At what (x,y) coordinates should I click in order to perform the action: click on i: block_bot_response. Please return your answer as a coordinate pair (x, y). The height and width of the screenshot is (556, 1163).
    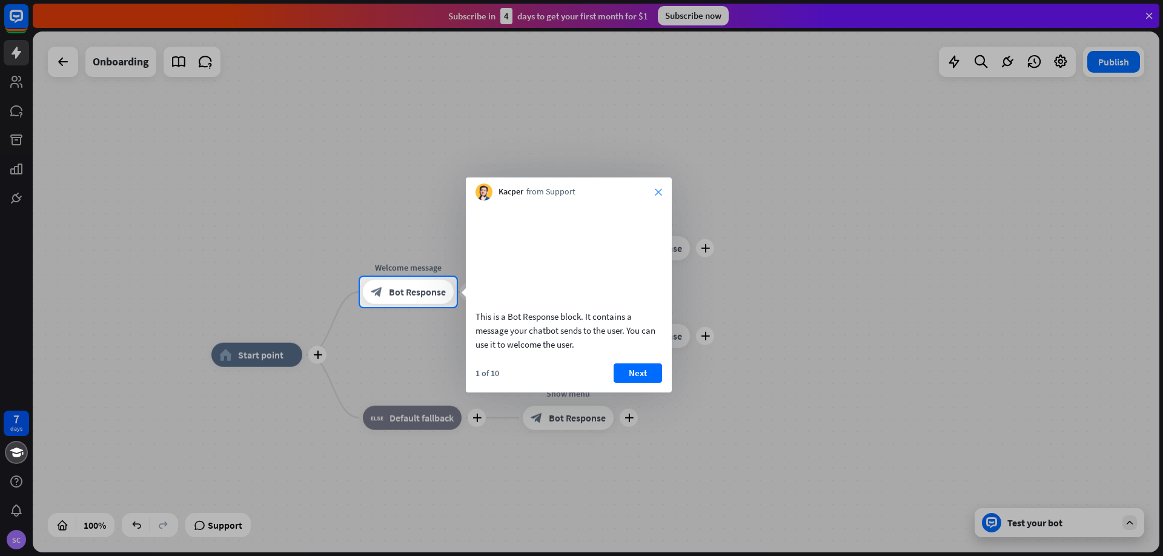
    Looking at the image, I should click on (377, 292).